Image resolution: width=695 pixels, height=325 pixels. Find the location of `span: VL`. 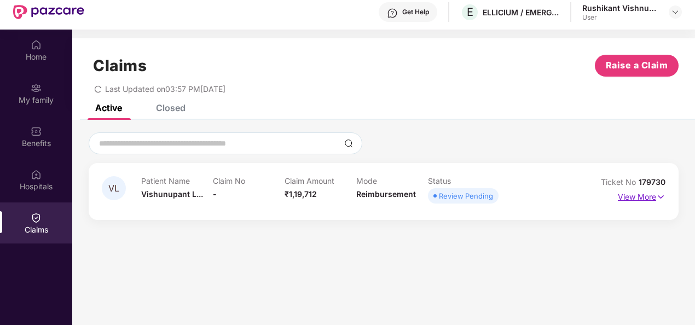

span: VL is located at coordinates (114, 188).